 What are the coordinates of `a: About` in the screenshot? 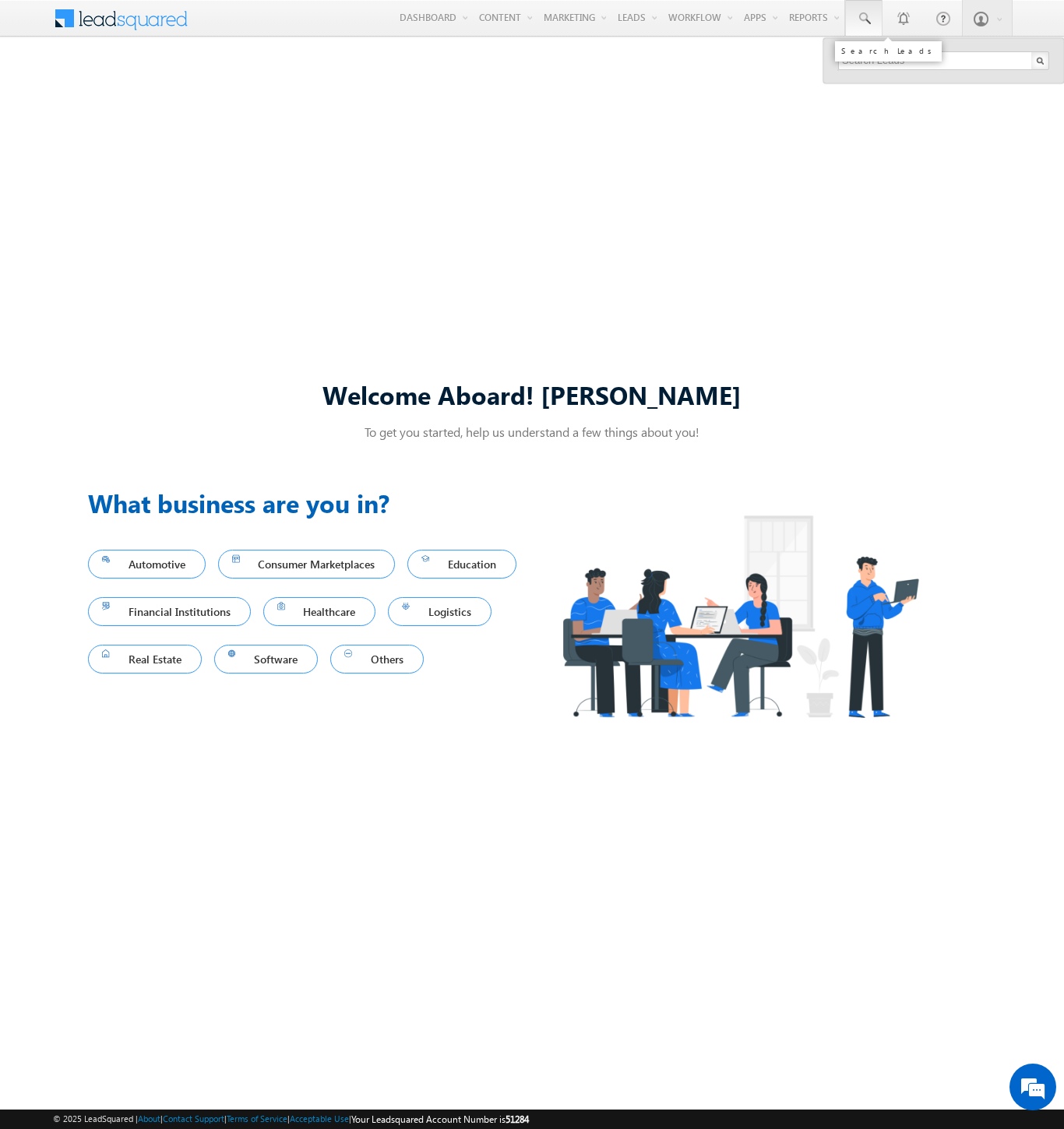 It's located at (149, 1118).